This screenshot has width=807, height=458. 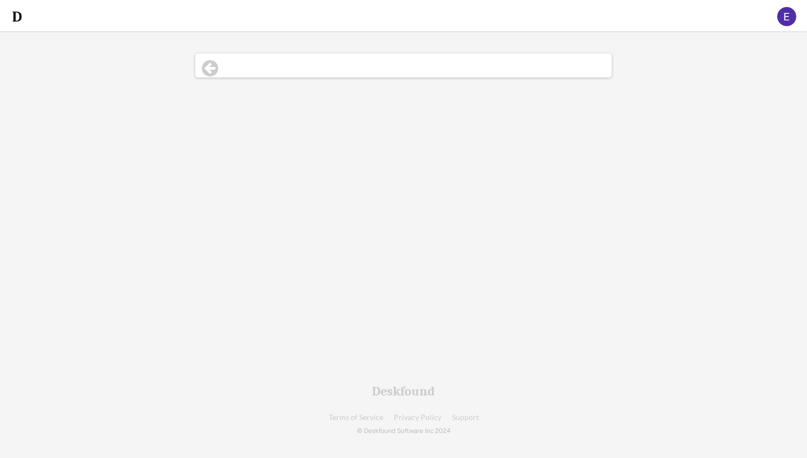 What do you see at coordinates (466, 417) in the screenshot?
I see `a: Support` at bounding box center [466, 417].